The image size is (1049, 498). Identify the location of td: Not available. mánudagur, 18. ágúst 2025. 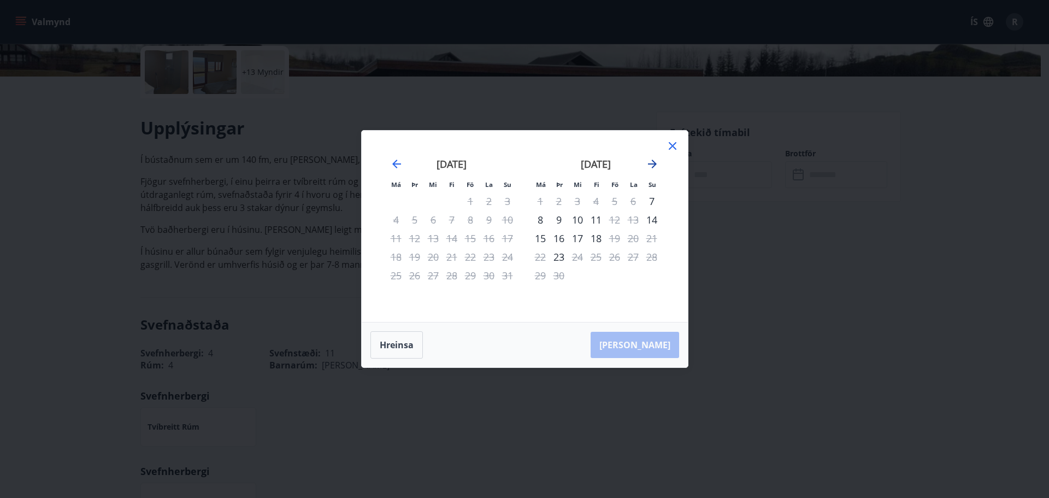
(396, 257).